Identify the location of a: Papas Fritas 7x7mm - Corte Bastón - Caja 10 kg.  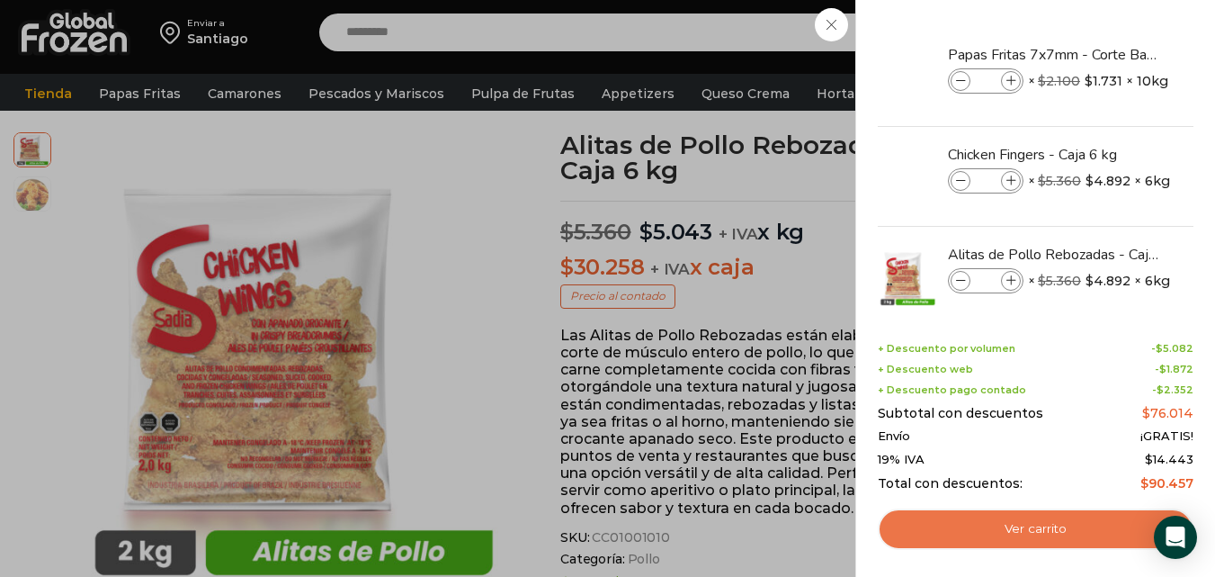
(1055, 55).